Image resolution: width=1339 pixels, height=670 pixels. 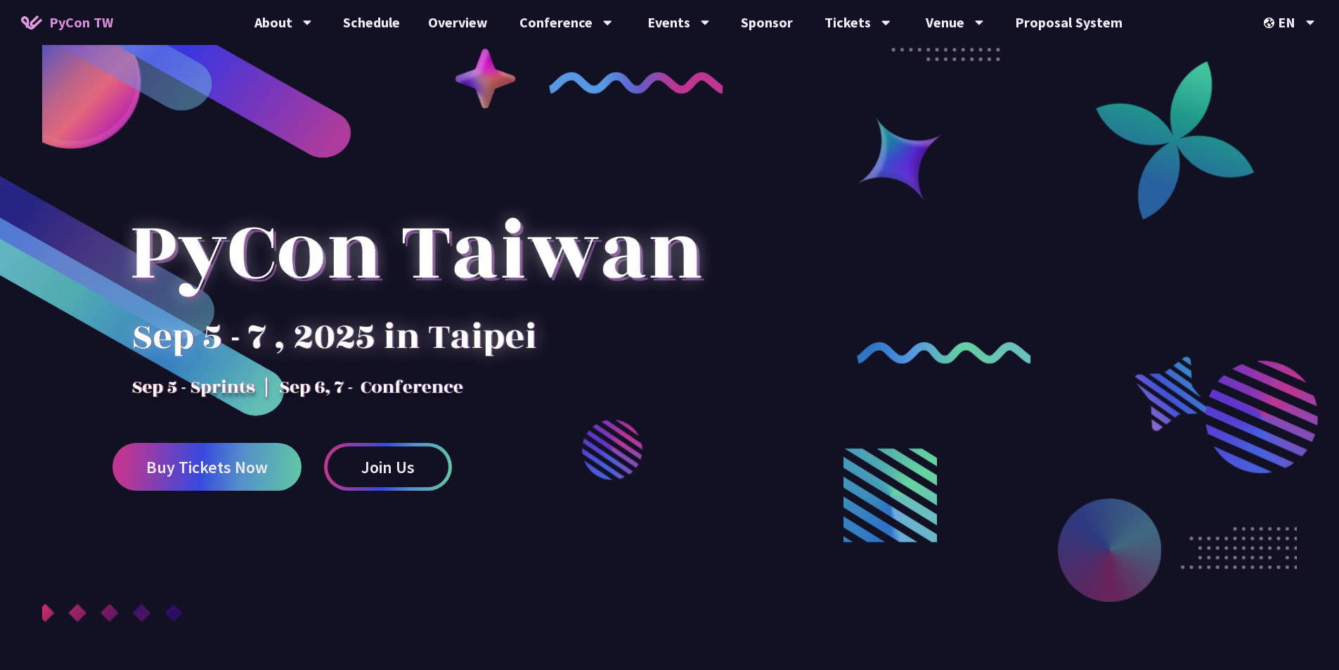 What do you see at coordinates (636, 82) in the screenshot?
I see `img: curly-1.ebdbada.png` at bounding box center [636, 82].